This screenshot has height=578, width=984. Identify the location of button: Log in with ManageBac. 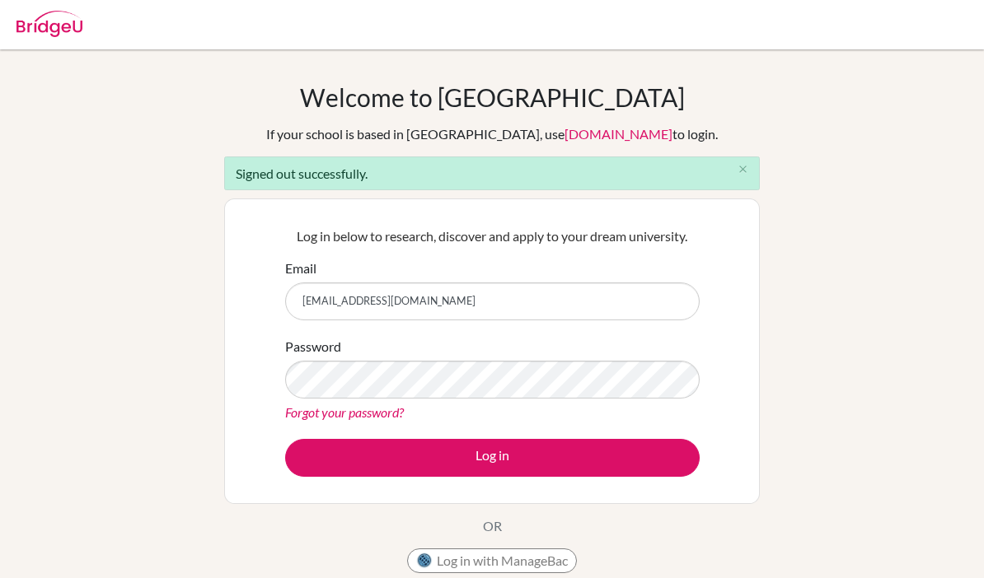
(492, 561).